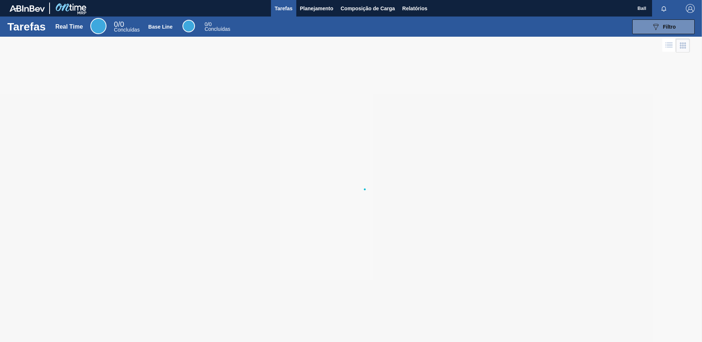 The image size is (702, 342). Describe the element at coordinates (415, 8) in the screenshot. I see `span: Relatórios` at that location.